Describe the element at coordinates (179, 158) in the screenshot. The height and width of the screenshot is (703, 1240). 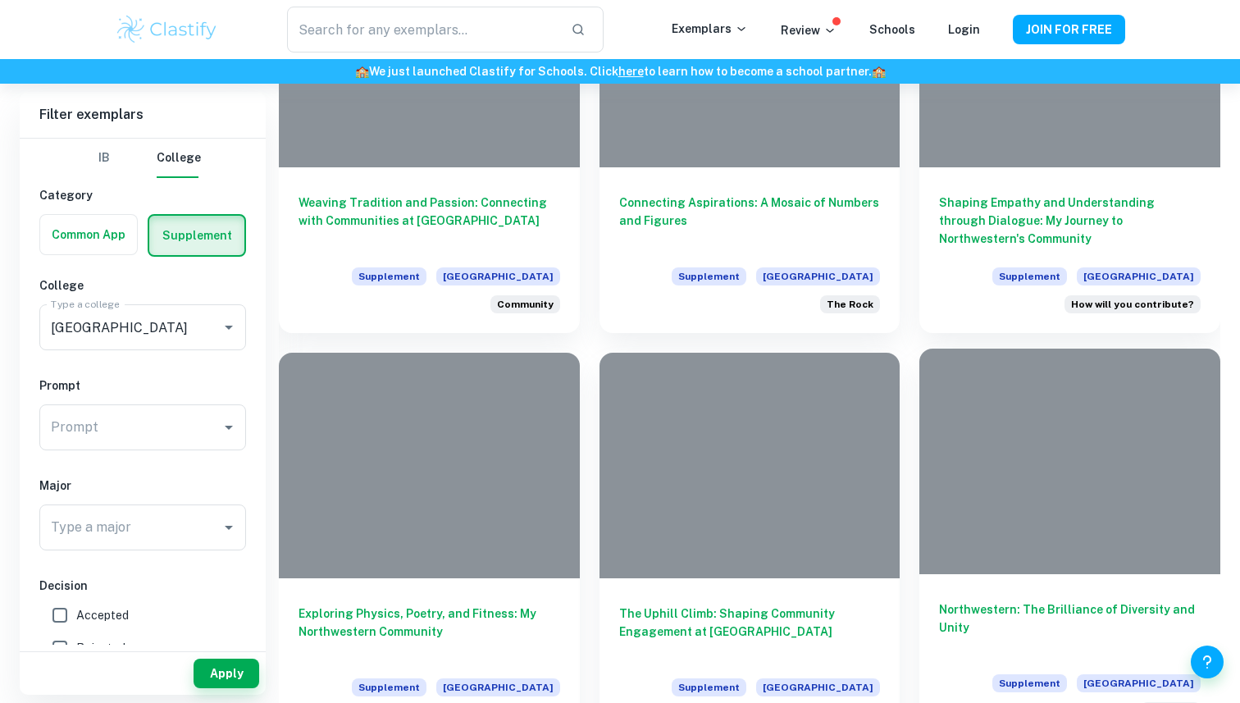
I see `button: College` at that location.